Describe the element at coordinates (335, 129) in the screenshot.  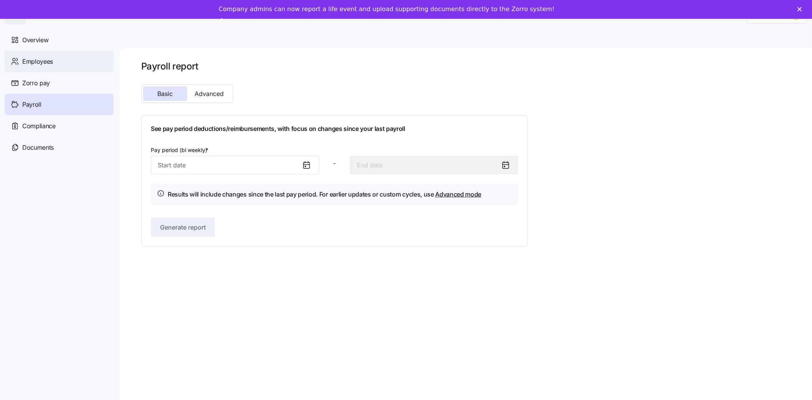
I see `h1: See pay period deductions/reimbursements, with focus on changes since your last payroll` at that location.